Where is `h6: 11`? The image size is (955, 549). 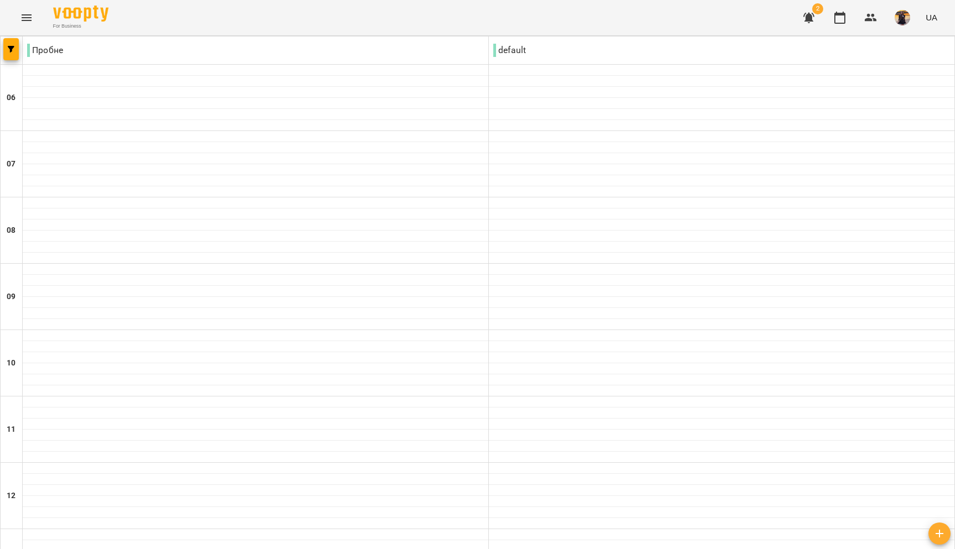
h6: 11 is located at coordinates (11, 430).